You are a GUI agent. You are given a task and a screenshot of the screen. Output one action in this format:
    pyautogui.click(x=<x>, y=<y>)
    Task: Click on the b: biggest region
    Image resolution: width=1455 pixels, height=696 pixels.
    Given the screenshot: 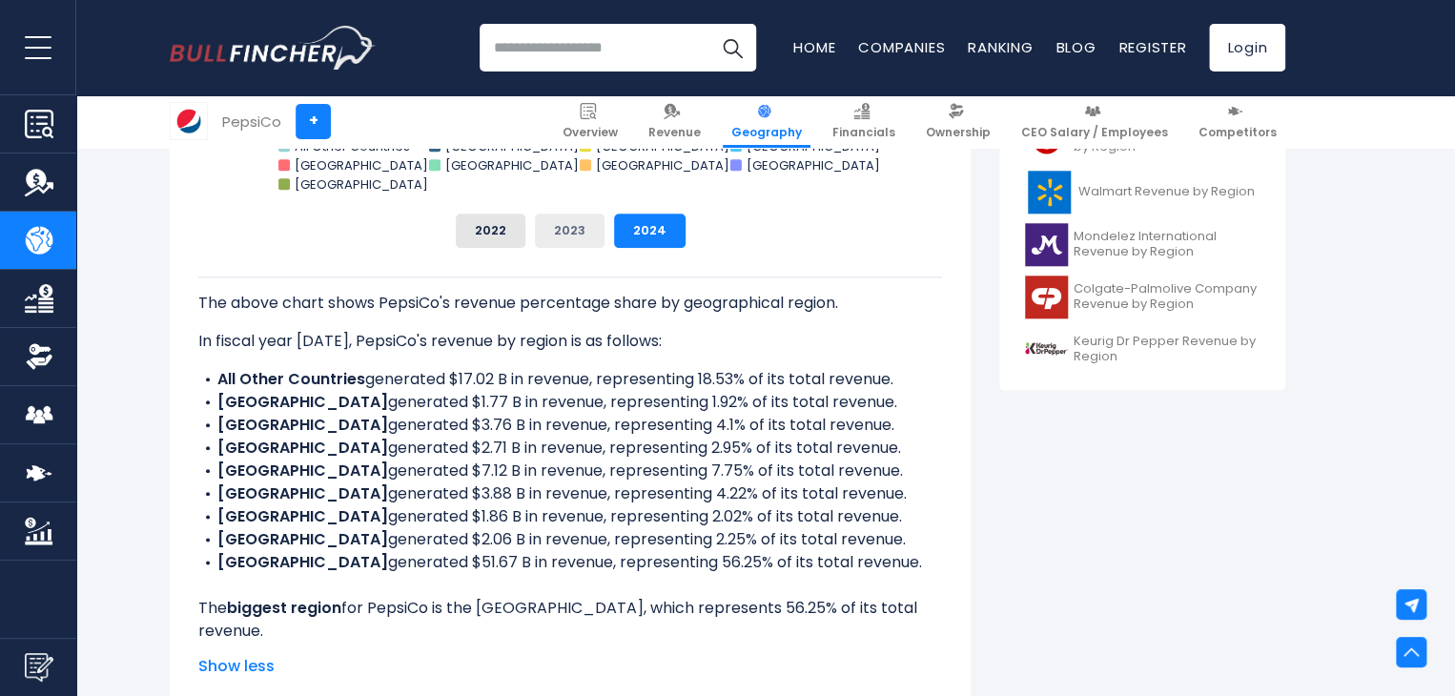 What is the action you would take?
    pyautogui.click(x=284, y=607)
    